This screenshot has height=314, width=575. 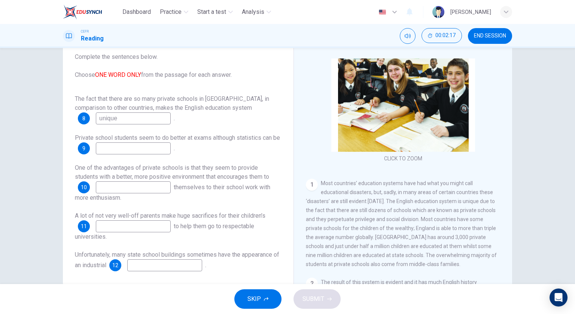 What do you see at coordinates (438, 12) in the screenshot?
I see `img: Profile picture` at bounding box center [438, 12].